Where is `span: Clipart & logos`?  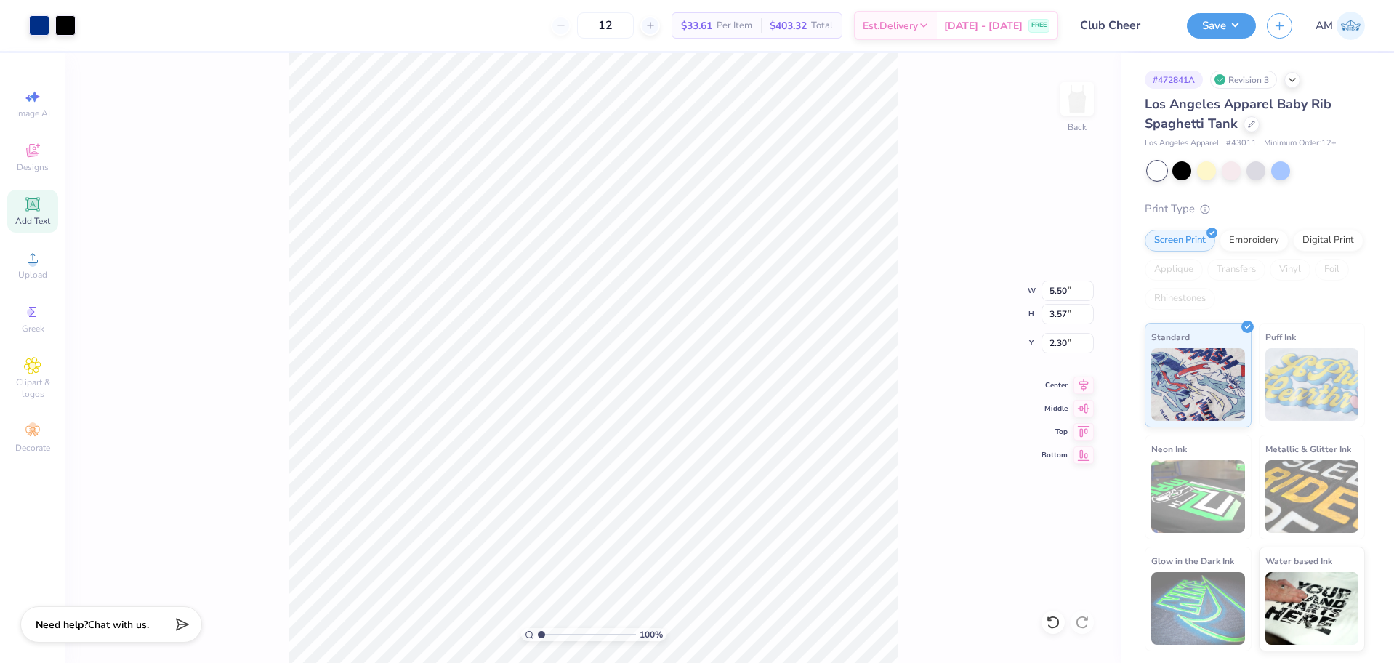 span: Clipart & logos is located at coordinates (33, 388).